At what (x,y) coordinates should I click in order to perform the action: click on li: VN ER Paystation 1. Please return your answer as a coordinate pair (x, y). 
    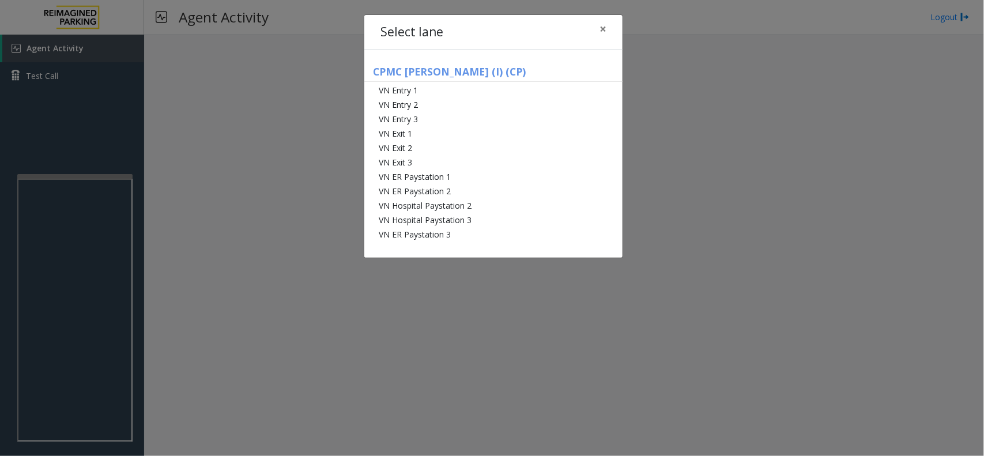
    Looking at the image, I should click on (493, 176).